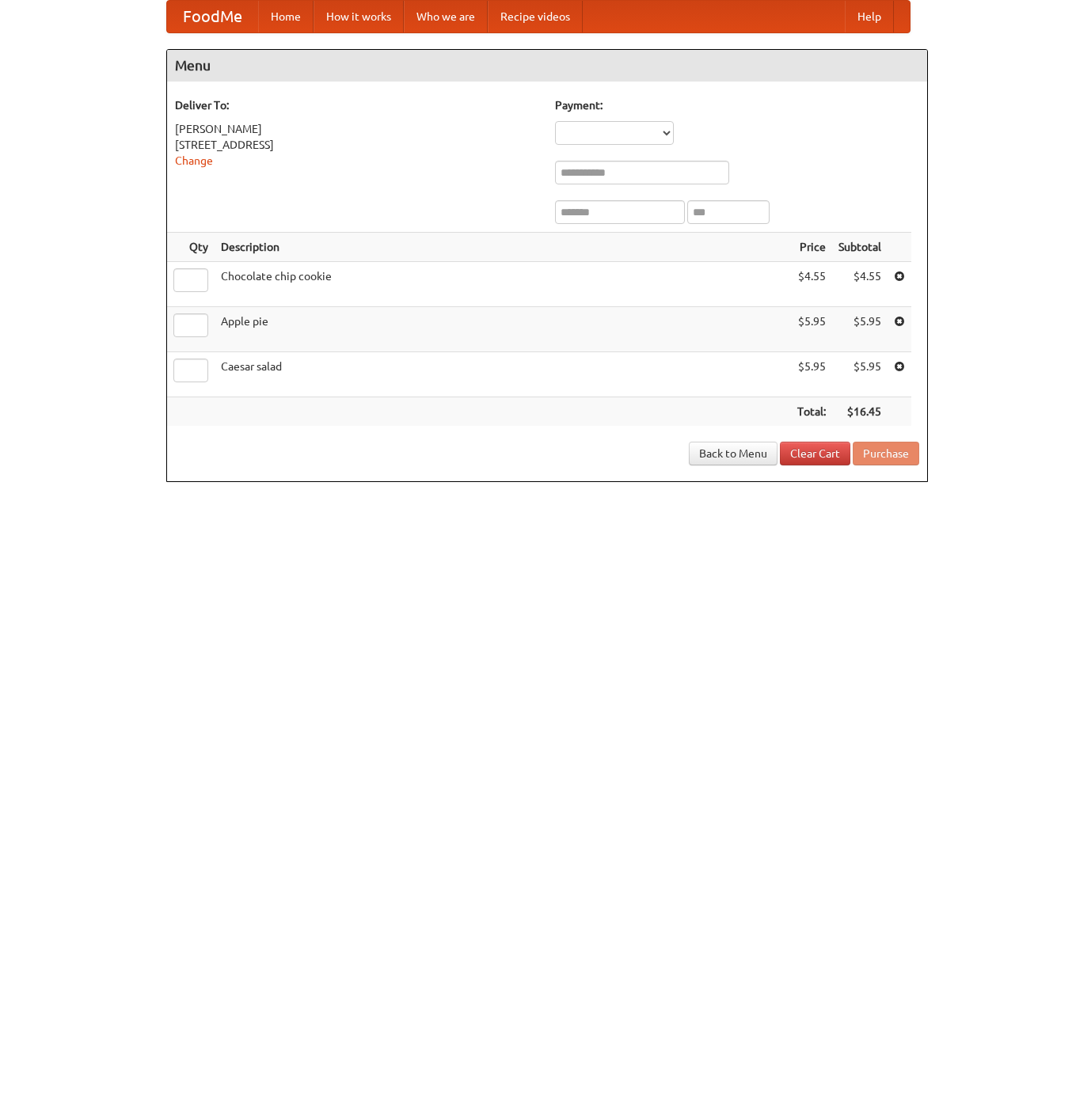 The width and height of the screenshot is (1076, 1120). Describe the element at coordinates (502, 247) in the screenshot. I see `th: Description` at that location.